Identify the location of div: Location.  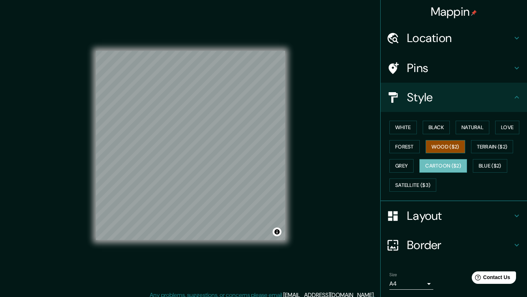
(454, 38).